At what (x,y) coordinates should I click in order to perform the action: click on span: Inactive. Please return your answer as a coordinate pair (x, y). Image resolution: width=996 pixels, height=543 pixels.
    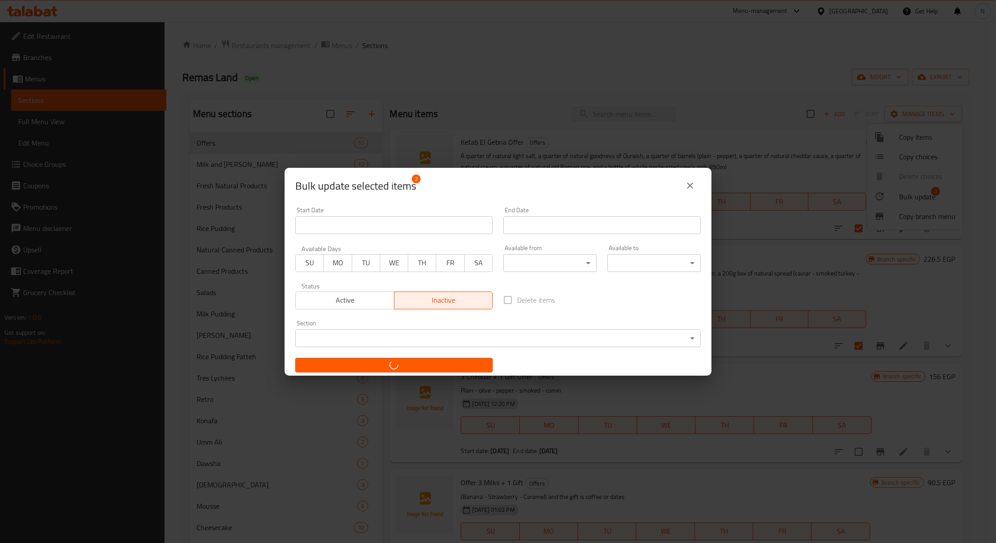
    Looking at the image, I should click on (444, 300).